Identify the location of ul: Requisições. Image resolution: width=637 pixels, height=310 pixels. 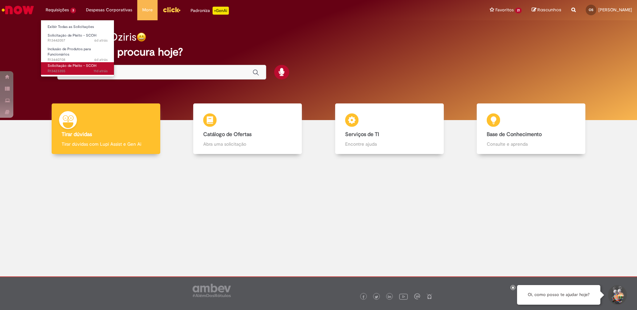
(77, 48).